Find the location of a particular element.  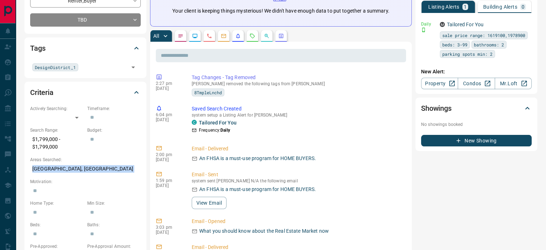

div: condos.ca is located at coordinates (194, 122).